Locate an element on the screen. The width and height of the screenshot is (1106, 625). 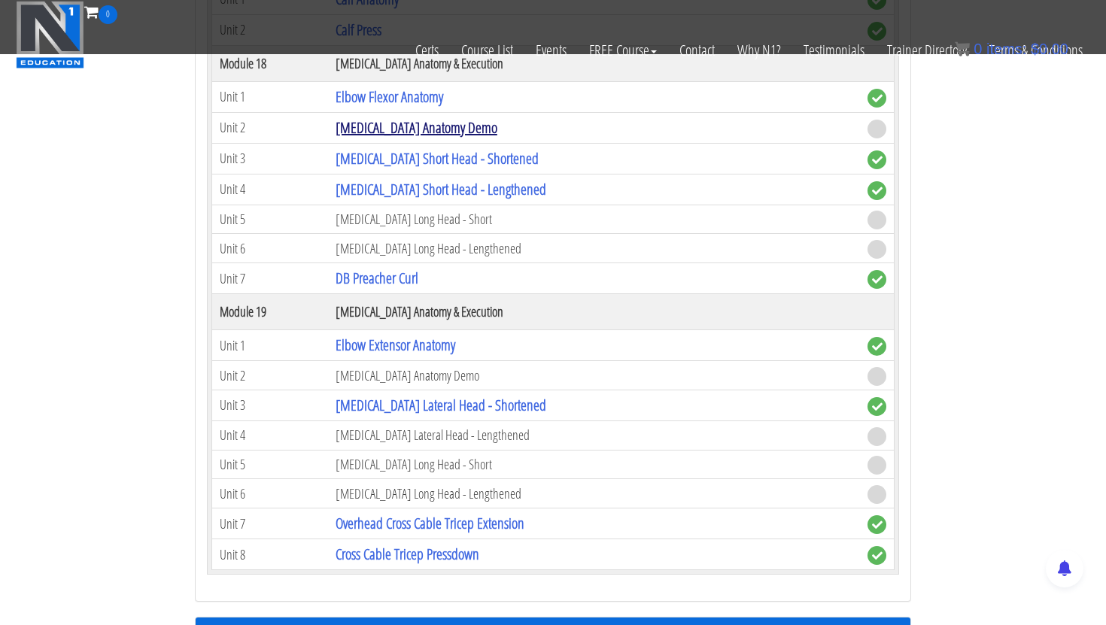
a: Course List is located at coordinates (487, 50).